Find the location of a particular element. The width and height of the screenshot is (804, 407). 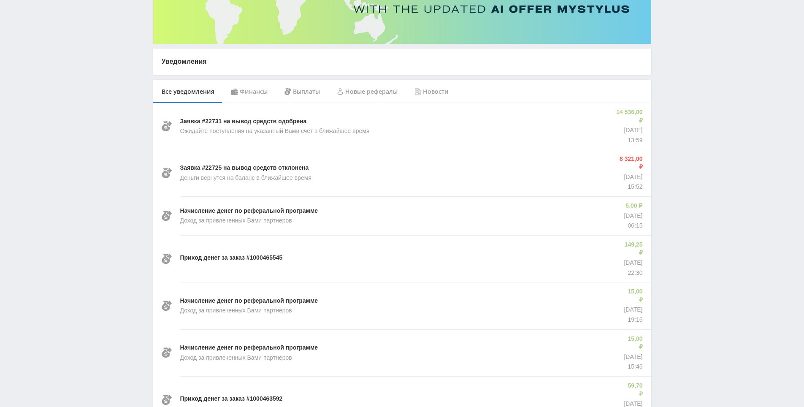

p: 14 536,00 ₽ is located at coordinates (629, 116).